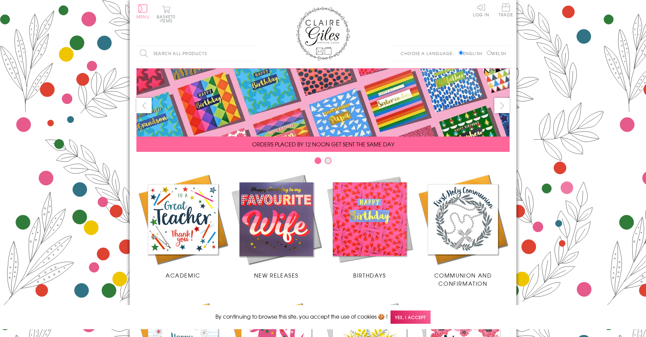 The image size is (646, 337). What do you see at coordinates (276, 275) in the screenshot?
I see `span: New Releases` at bounding box center [276, 275].